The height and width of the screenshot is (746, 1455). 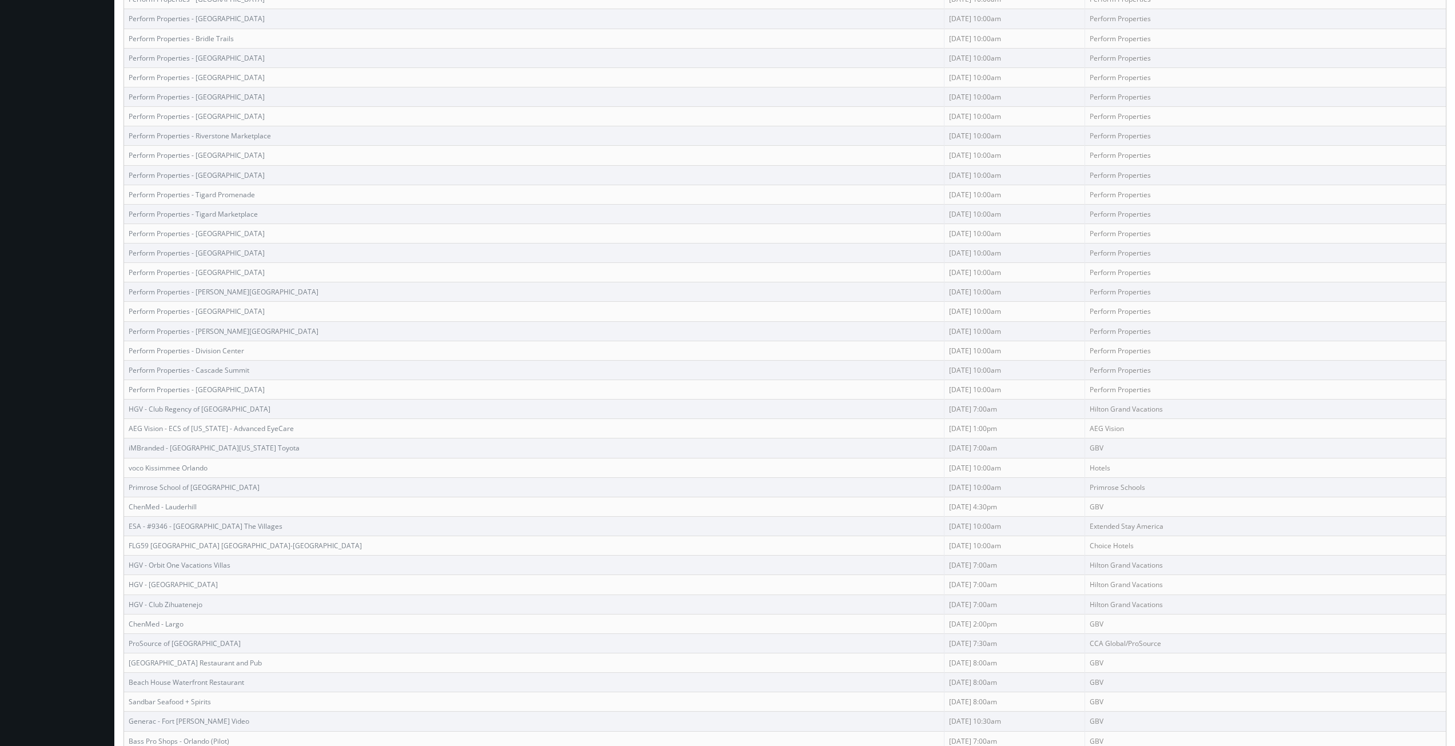 I want to click on td: AEG Vision, so click(x=1265, y=429).